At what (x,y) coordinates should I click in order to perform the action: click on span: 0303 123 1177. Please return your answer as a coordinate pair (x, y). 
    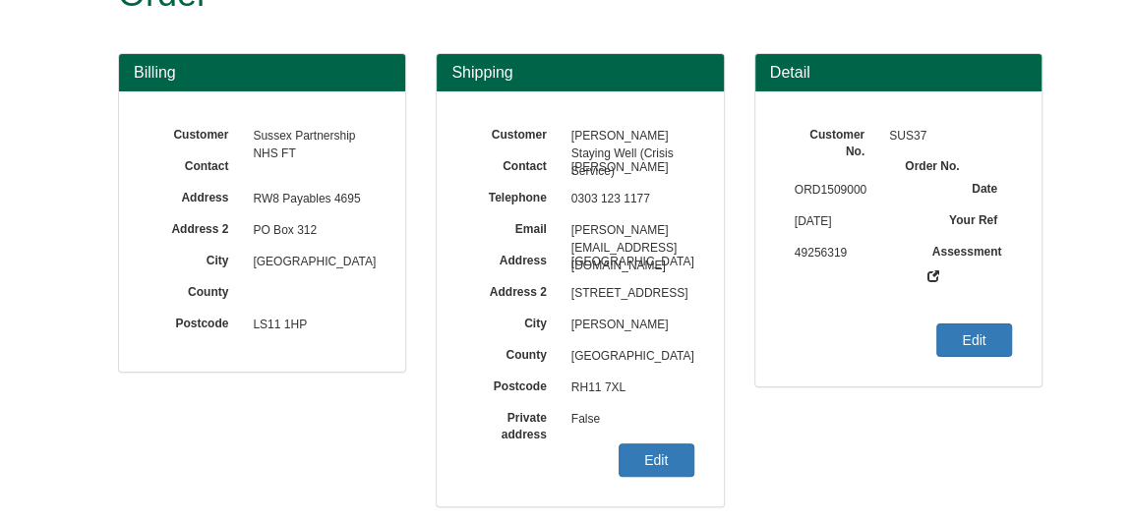
    Looking at the image, I should click on (628, 200).